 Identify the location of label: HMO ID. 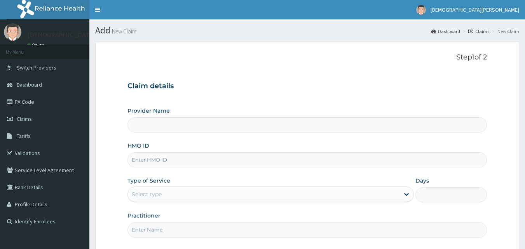
(138, 146).